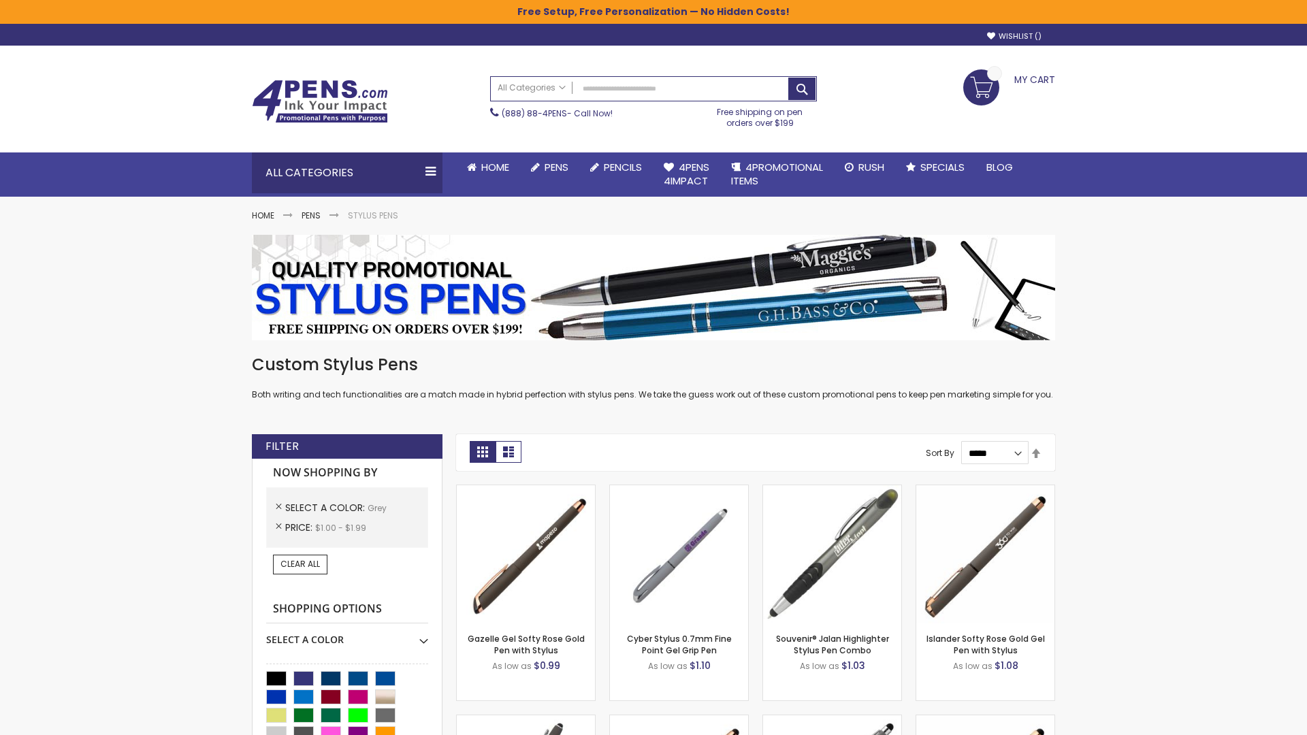 This screenshot has width=1307, height=735. What do you see at coordinates (1000, 167) in the screenshot?
I see `span: Blog` at bounding box center [1000, 167].